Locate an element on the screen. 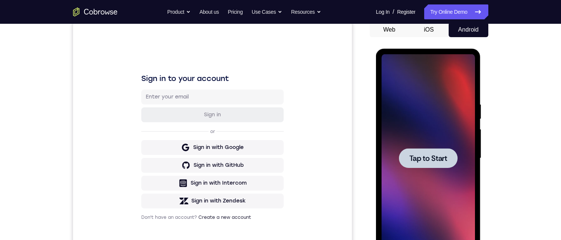 This screenshot has height=240, width=561. h1: Sign in to your account is located at coordinates (139, 56).